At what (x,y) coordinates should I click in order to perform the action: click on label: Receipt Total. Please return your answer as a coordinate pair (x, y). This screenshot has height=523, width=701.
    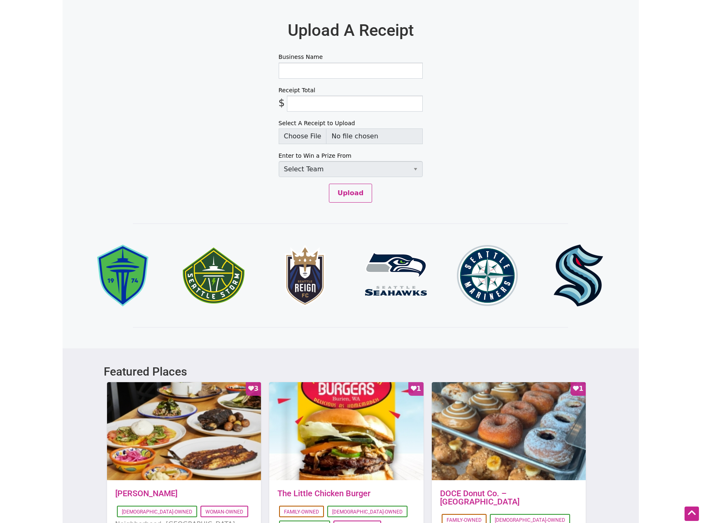
    Looking at the image, I should click on (351, 90).